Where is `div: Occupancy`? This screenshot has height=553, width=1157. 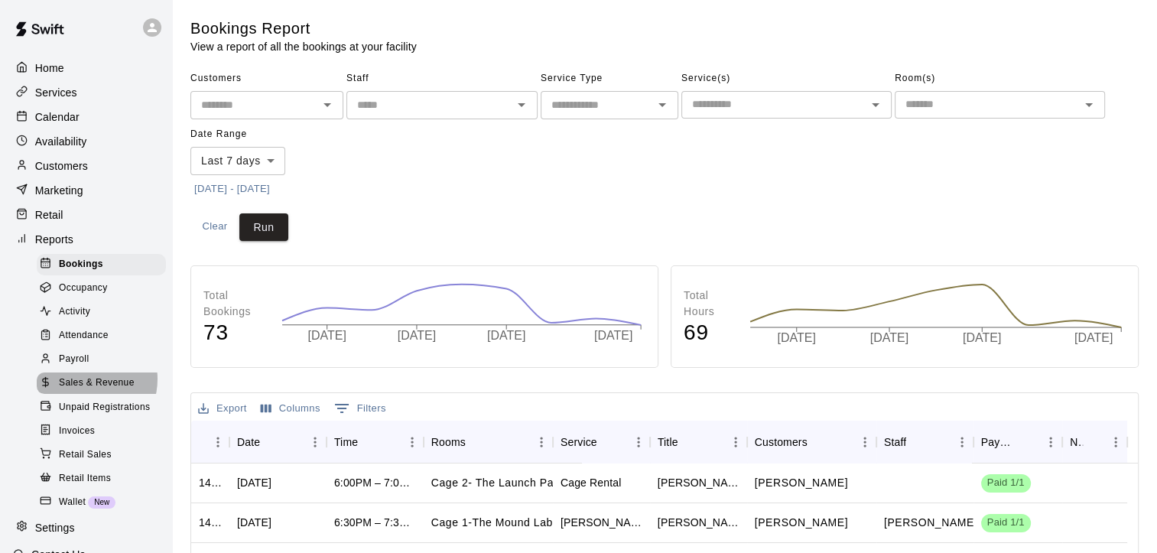 div: Occupancy is located at coordinates (101, 288).